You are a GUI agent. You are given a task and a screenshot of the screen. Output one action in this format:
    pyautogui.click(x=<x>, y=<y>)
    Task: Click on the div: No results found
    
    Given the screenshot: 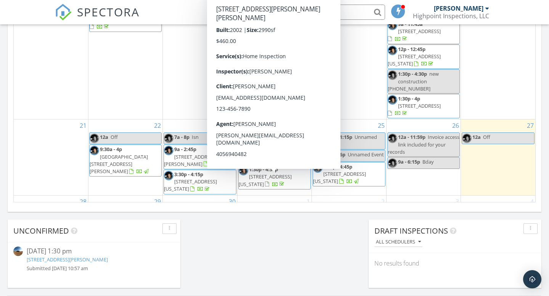 What is the action you would take?
    pyautogui.click(x=455, y=264)
    